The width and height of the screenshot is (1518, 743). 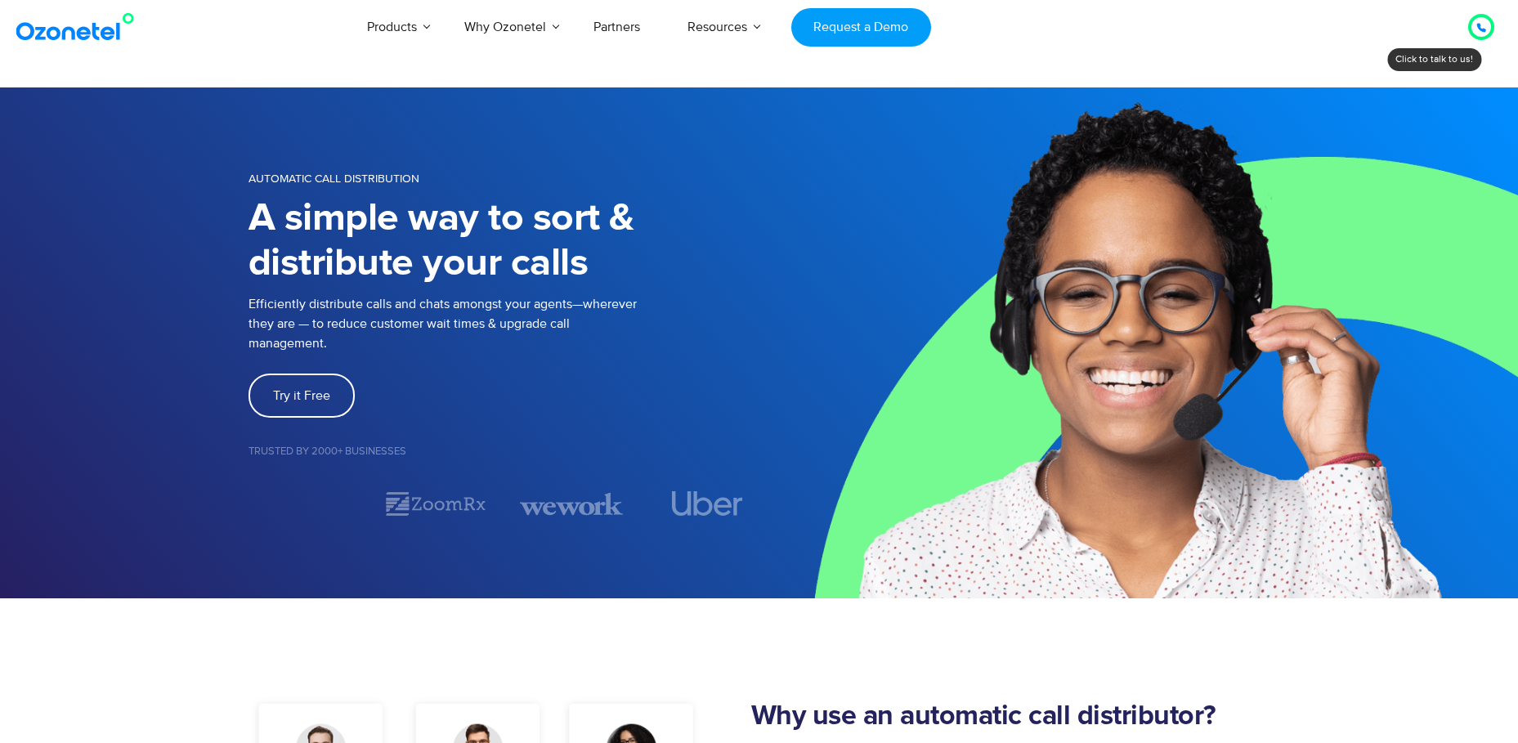 I want to click on img: zoomrx, so click(x=436, y=503).